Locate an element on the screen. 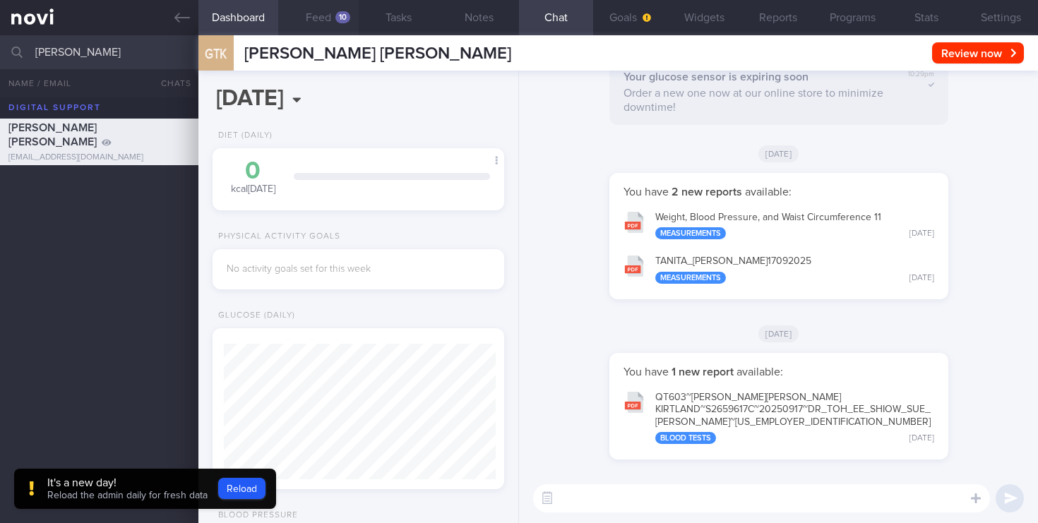  strong: 1 new report is located at coordinates (703, 372).